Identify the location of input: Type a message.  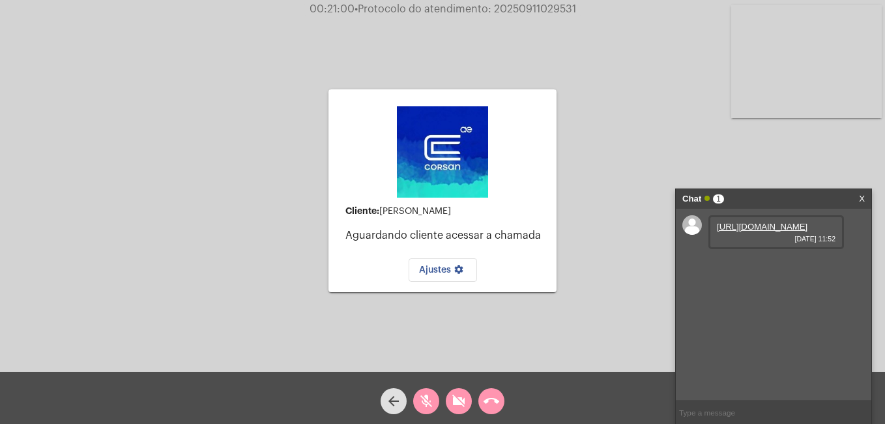
(774, 412).